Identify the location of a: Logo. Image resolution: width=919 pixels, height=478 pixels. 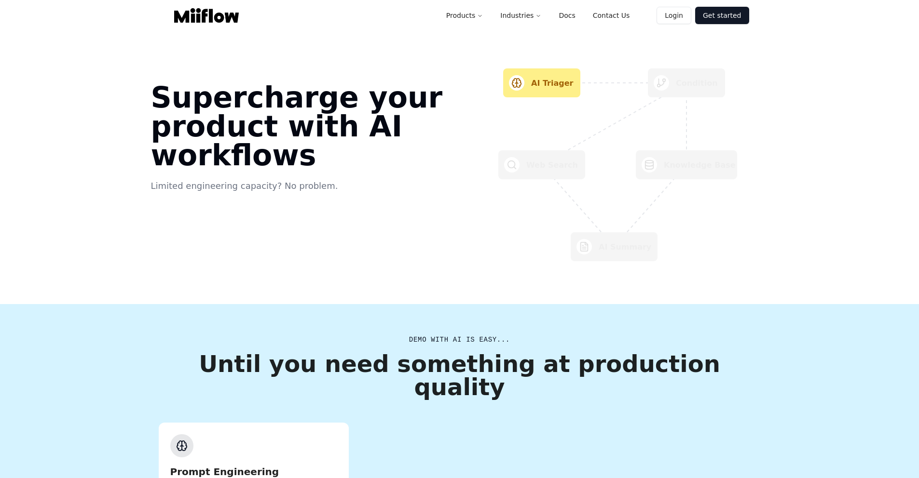
(206, 15).